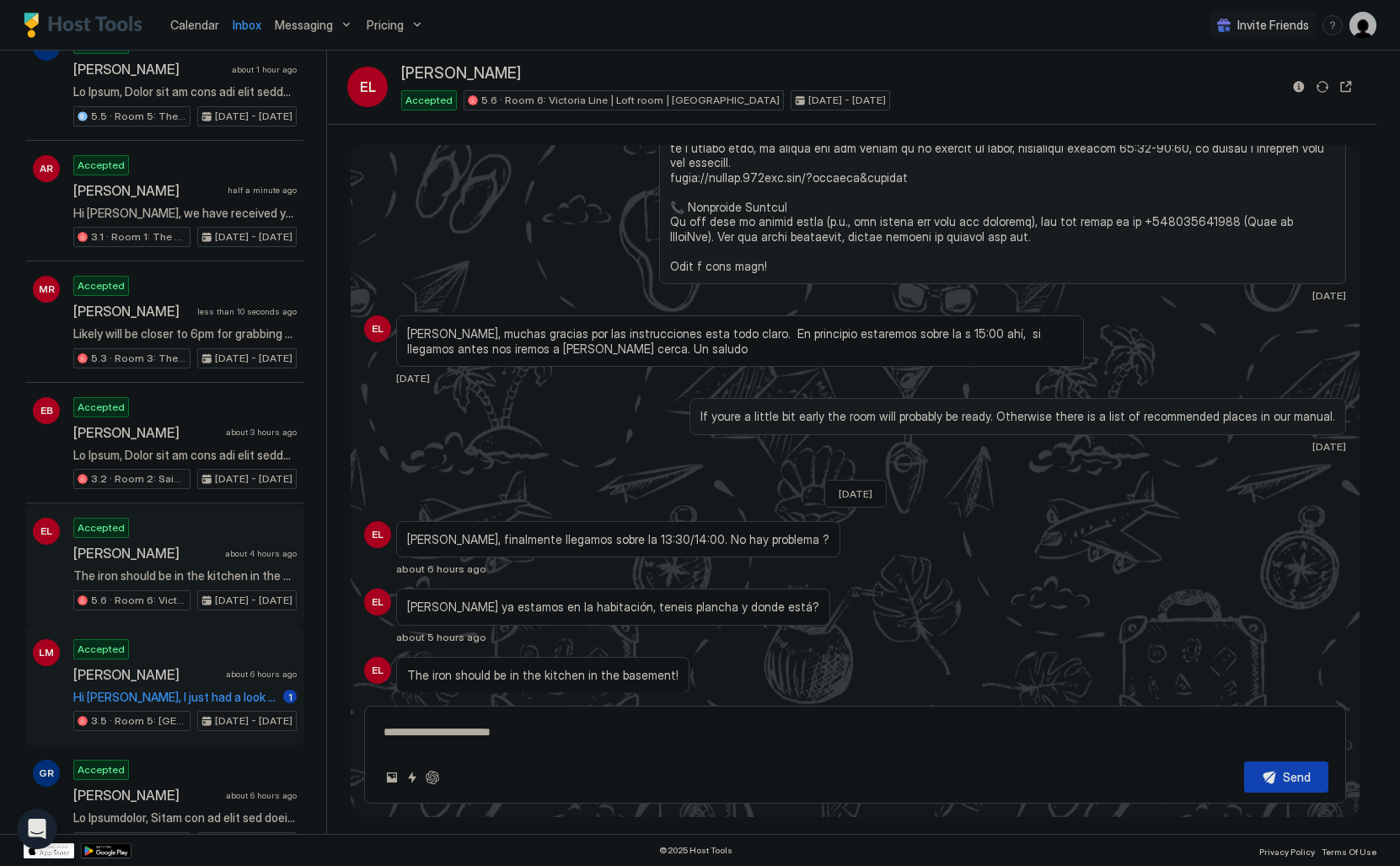 The image size is (1400, 866). I want to click on button: Send, so click(1286, 777).